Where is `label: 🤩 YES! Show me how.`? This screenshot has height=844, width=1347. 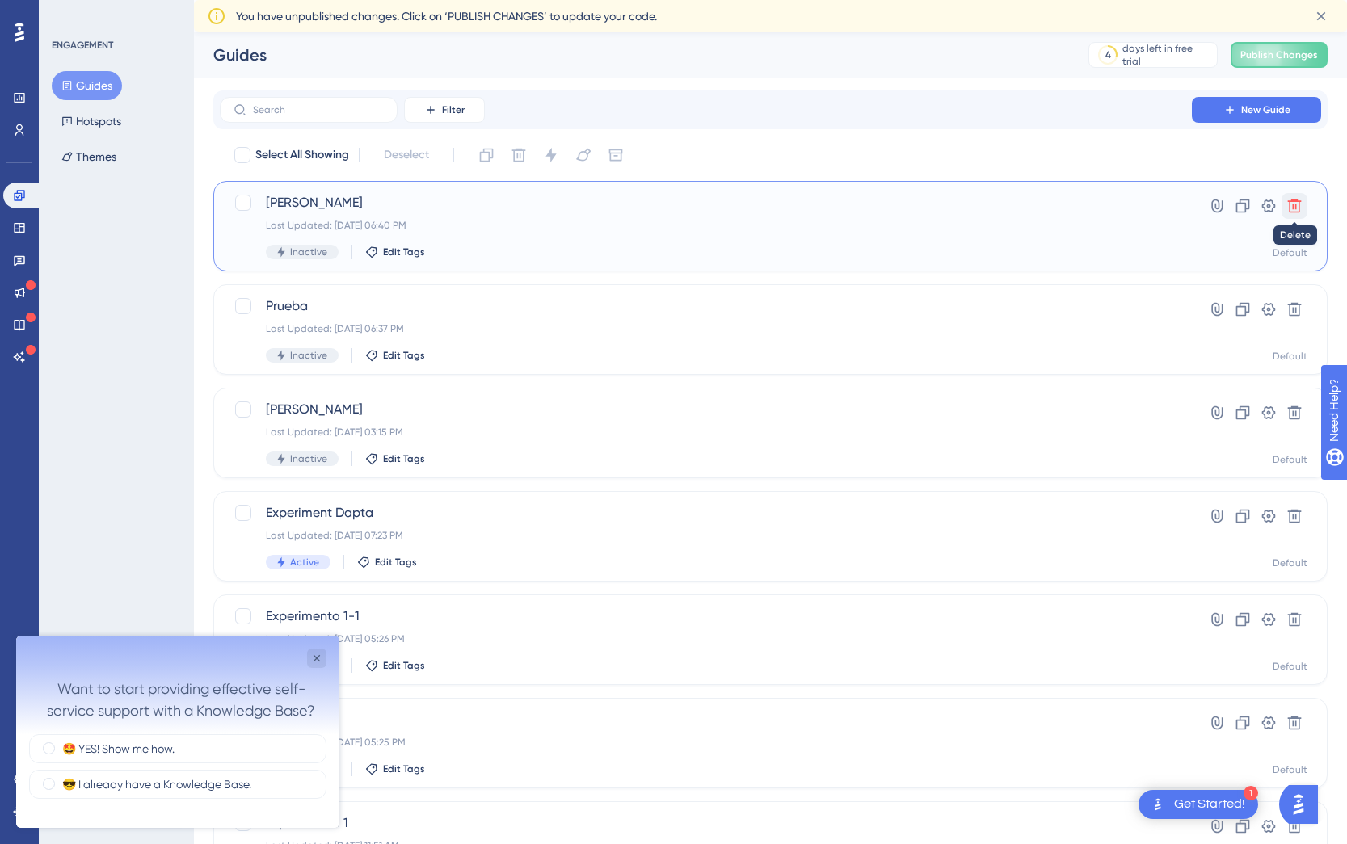 label: 🤩 YES! Show me how. is located at coordinates (102, 113).